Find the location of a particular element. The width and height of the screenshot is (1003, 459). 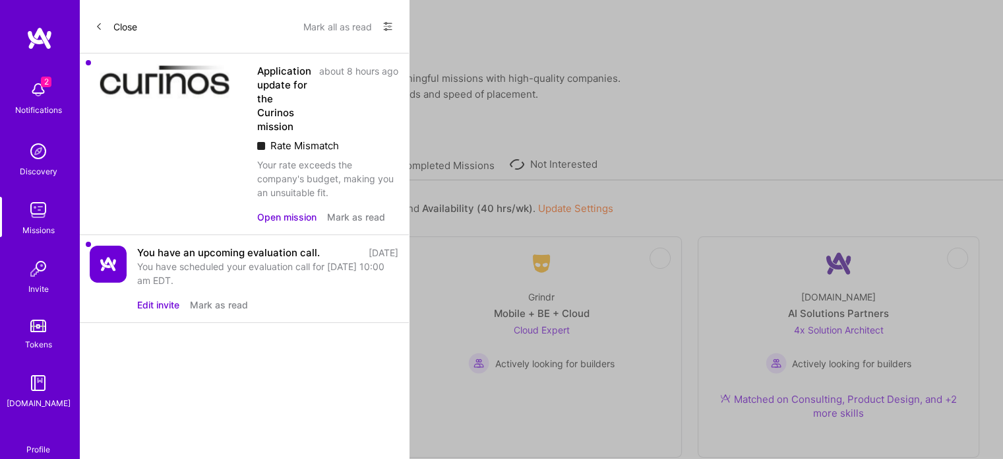

div: You have an upcoming evaluation call. is located at coordinates (228, 252).